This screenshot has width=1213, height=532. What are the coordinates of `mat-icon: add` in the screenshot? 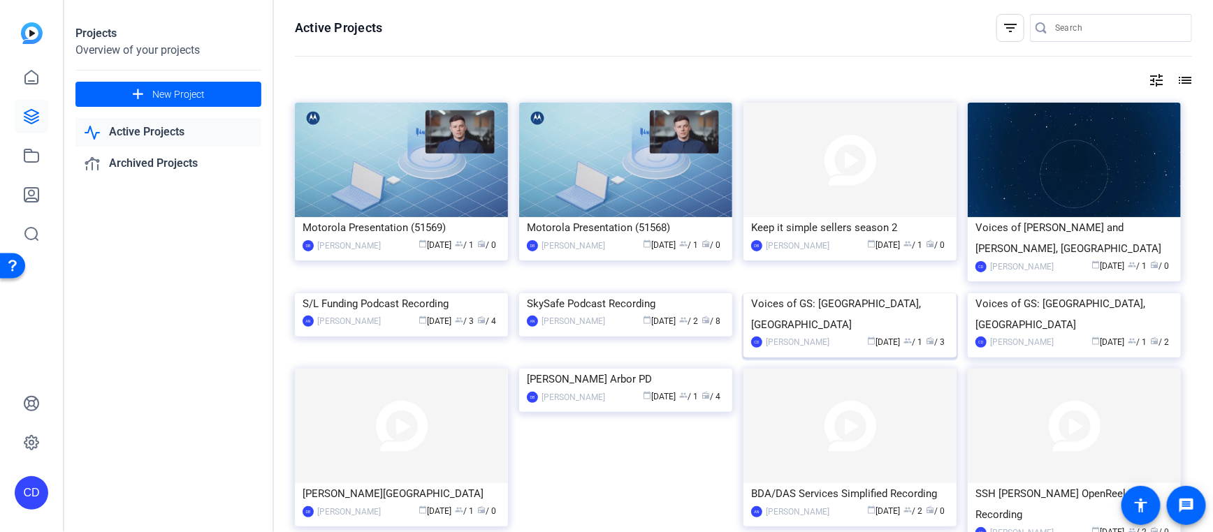 It's located at (138, 94).